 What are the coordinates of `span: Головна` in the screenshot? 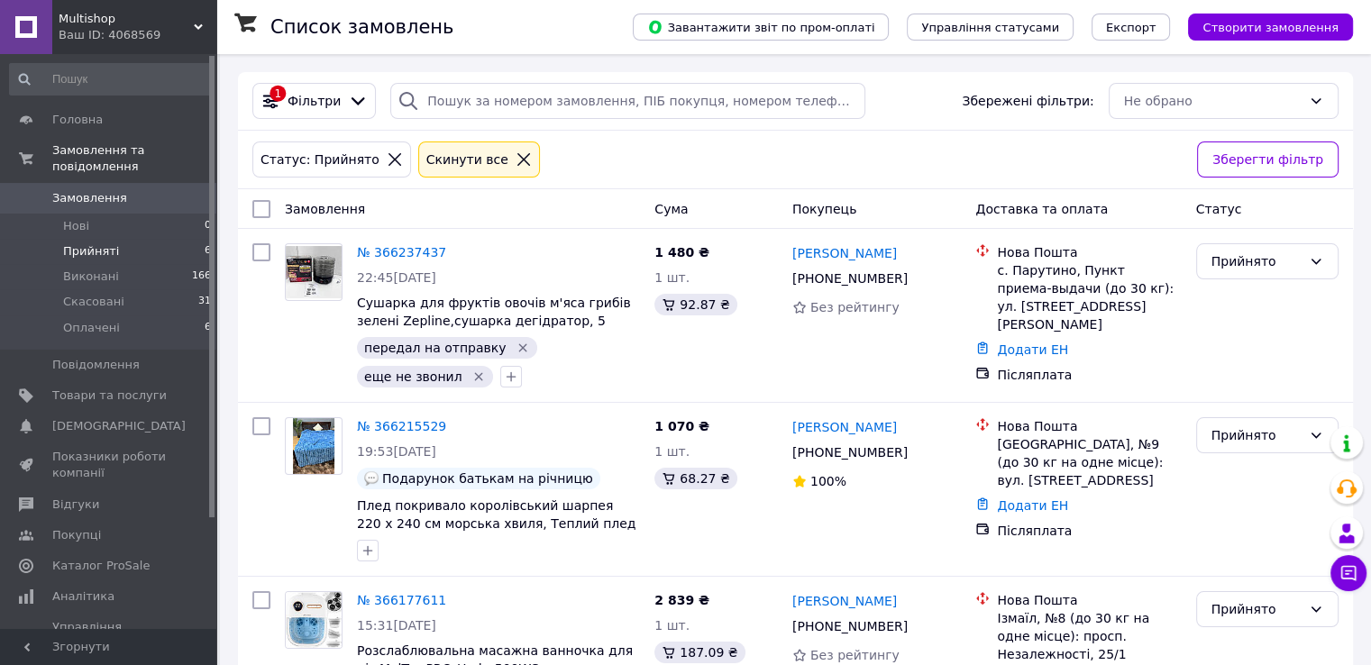 It's located at (78, 120).